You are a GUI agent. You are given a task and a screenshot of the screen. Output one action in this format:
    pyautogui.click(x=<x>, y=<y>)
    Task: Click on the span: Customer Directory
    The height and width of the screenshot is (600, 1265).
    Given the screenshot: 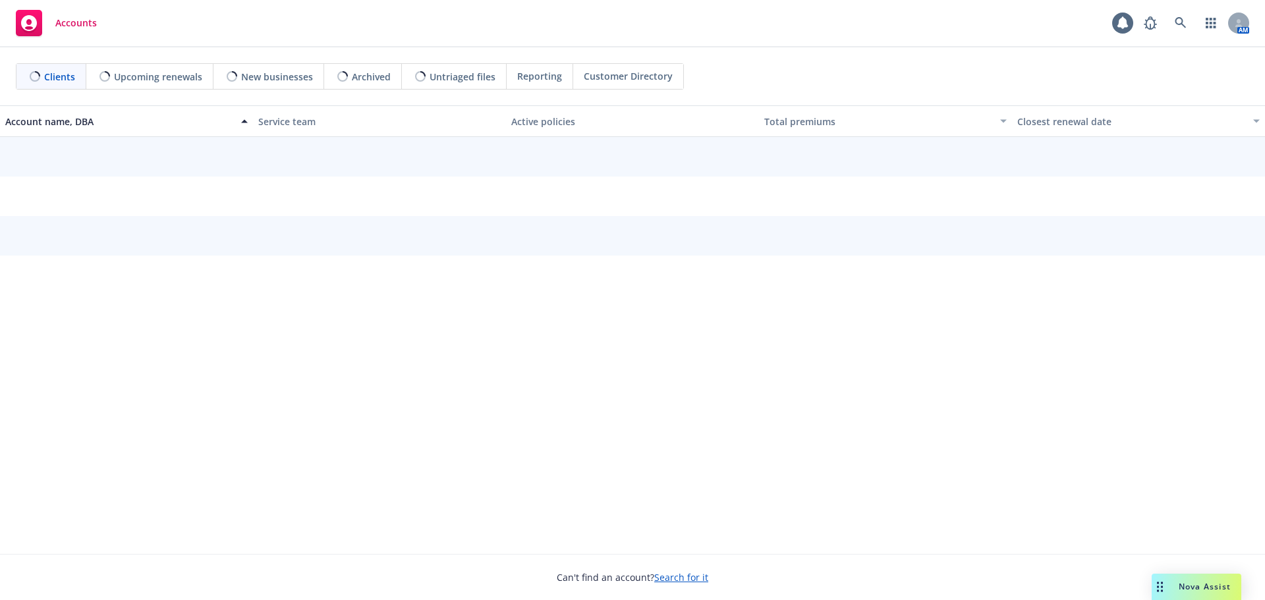 What is the action you would take?
    pyautogui.click(x=628, y=76)
    